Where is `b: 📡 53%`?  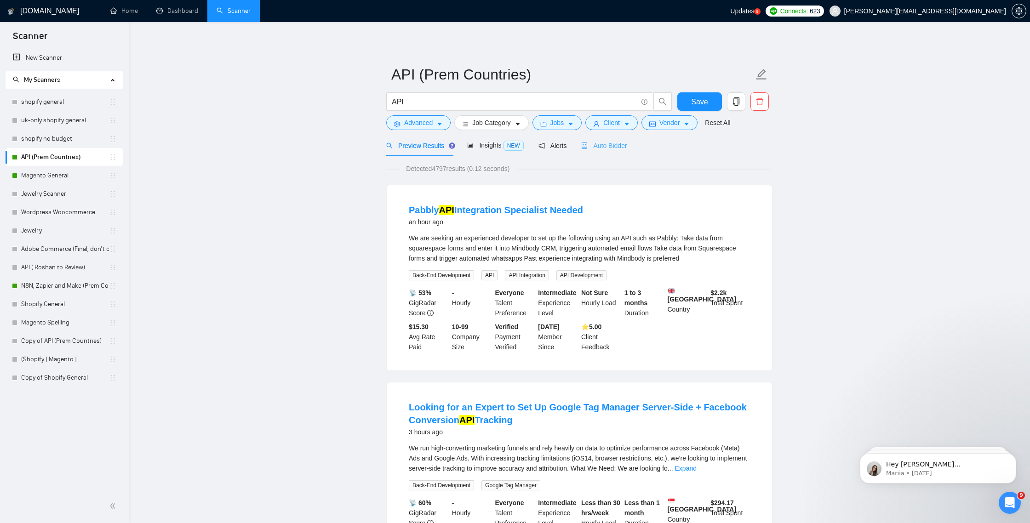
b: 📡 53% is located at coordinates (420, 293).